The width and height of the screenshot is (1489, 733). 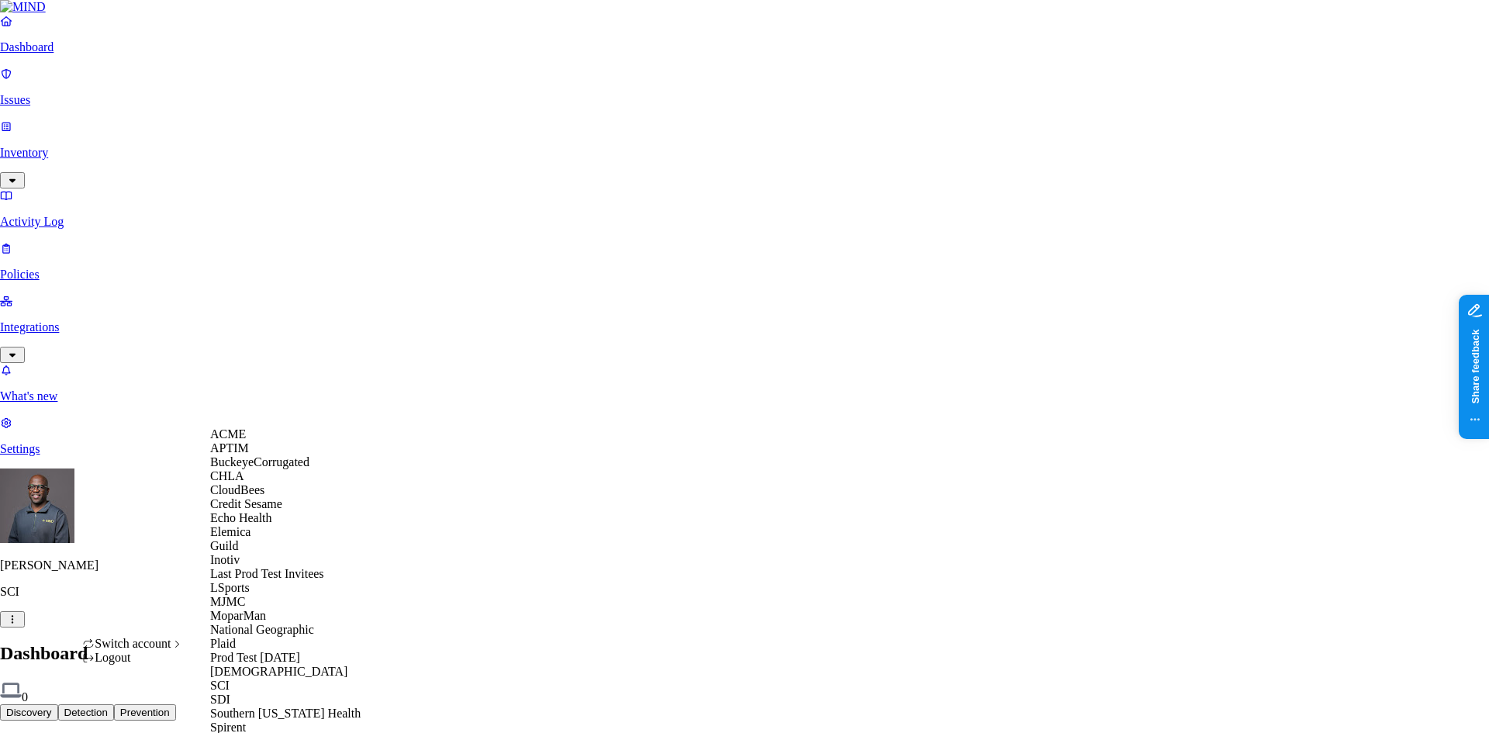 I want to click on span: MJMC, so click(x=227, y=601).